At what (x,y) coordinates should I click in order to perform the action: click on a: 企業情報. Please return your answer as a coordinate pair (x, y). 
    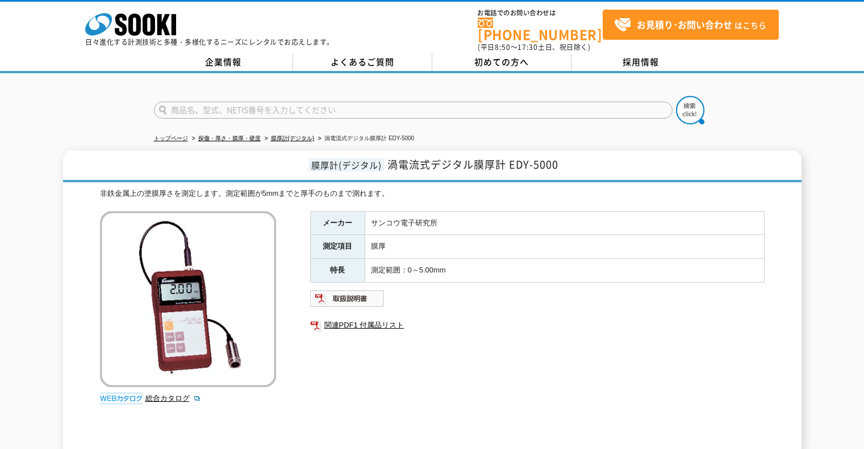
    Looking at the image, I should click on (223, 62).